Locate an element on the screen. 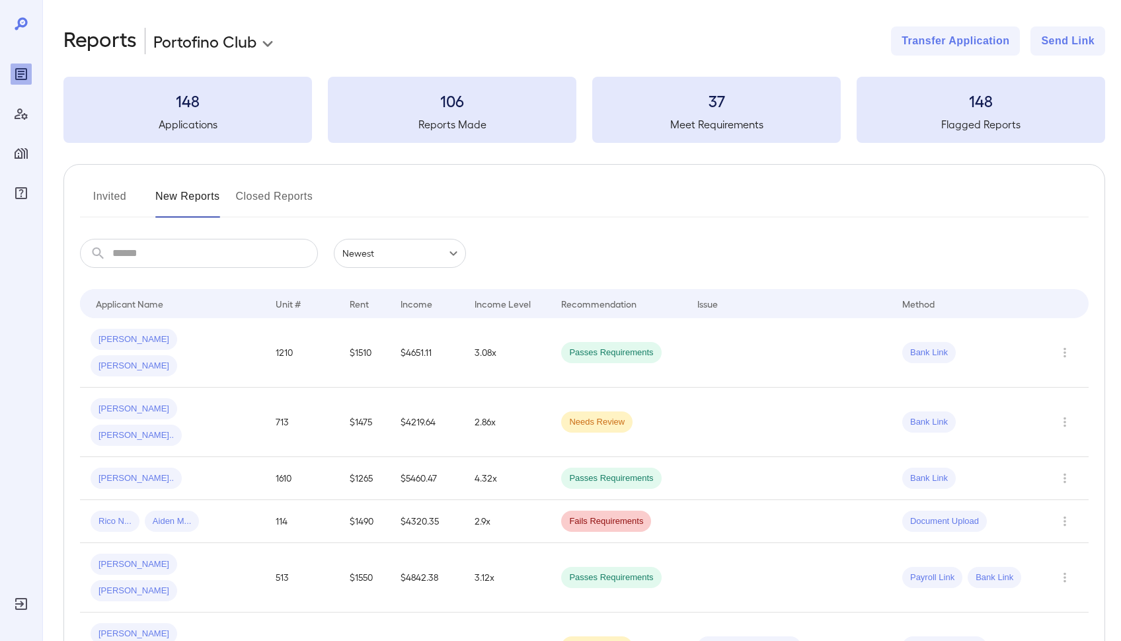  p: Portofino Club is located at coordinates (205, 41).